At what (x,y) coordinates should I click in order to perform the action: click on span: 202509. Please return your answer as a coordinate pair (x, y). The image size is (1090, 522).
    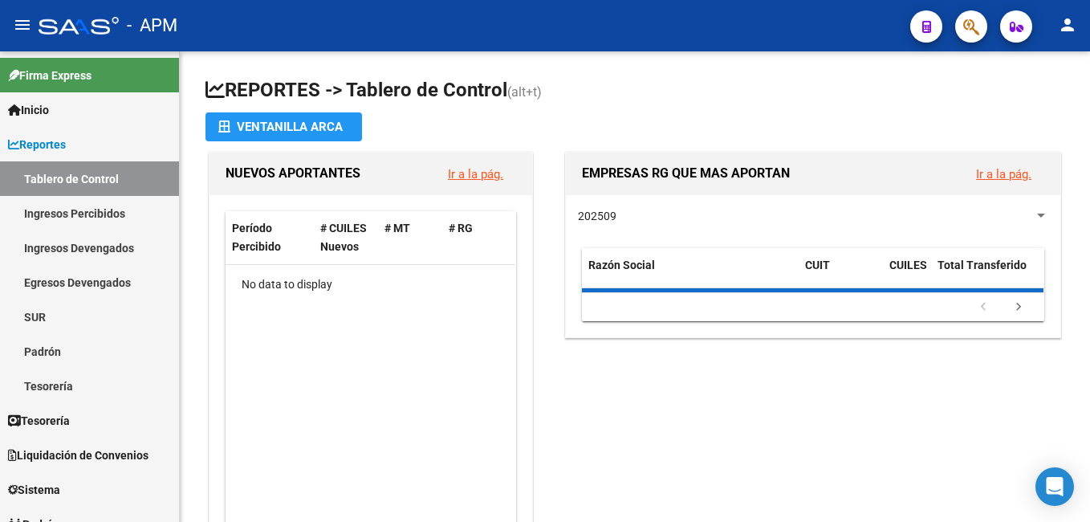
    Looking at the image, I should click on (597, 216).